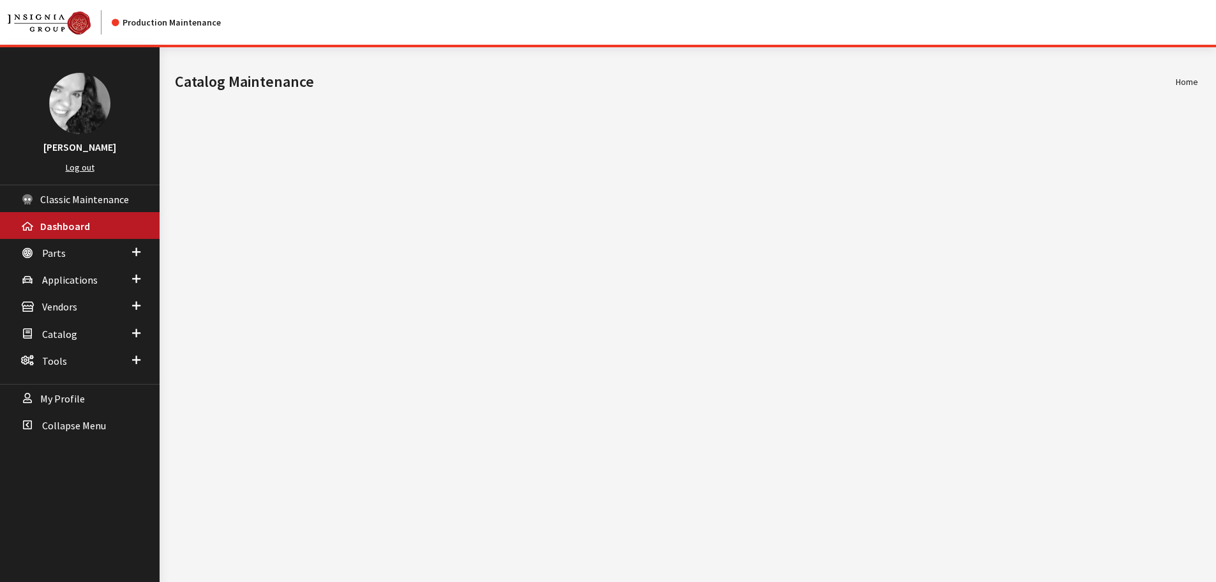 The image size is (1216, 582). What do you see at coordinates (80, 103) in the screenshot?
I see `img: Khrystal Dorton` at bounding box center [80, 103].